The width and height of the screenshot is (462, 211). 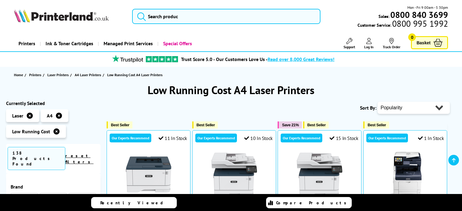 I want to click on a: Recently Viewed, so click(x=134, y=203).